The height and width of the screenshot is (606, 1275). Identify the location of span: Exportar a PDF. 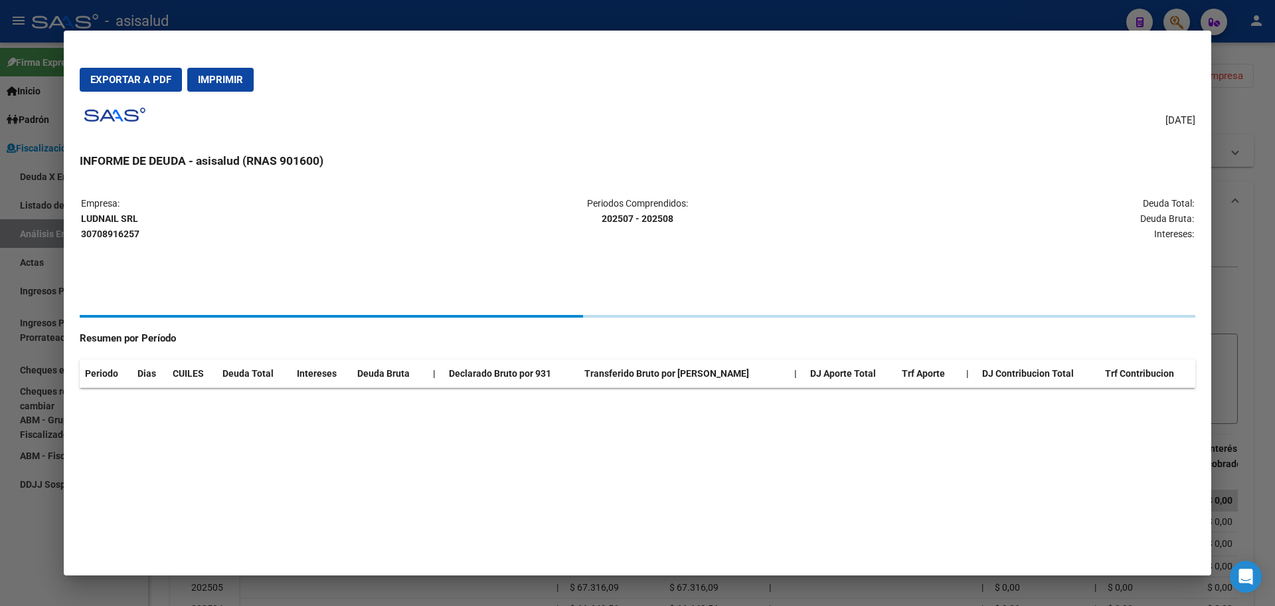
(131, 80).